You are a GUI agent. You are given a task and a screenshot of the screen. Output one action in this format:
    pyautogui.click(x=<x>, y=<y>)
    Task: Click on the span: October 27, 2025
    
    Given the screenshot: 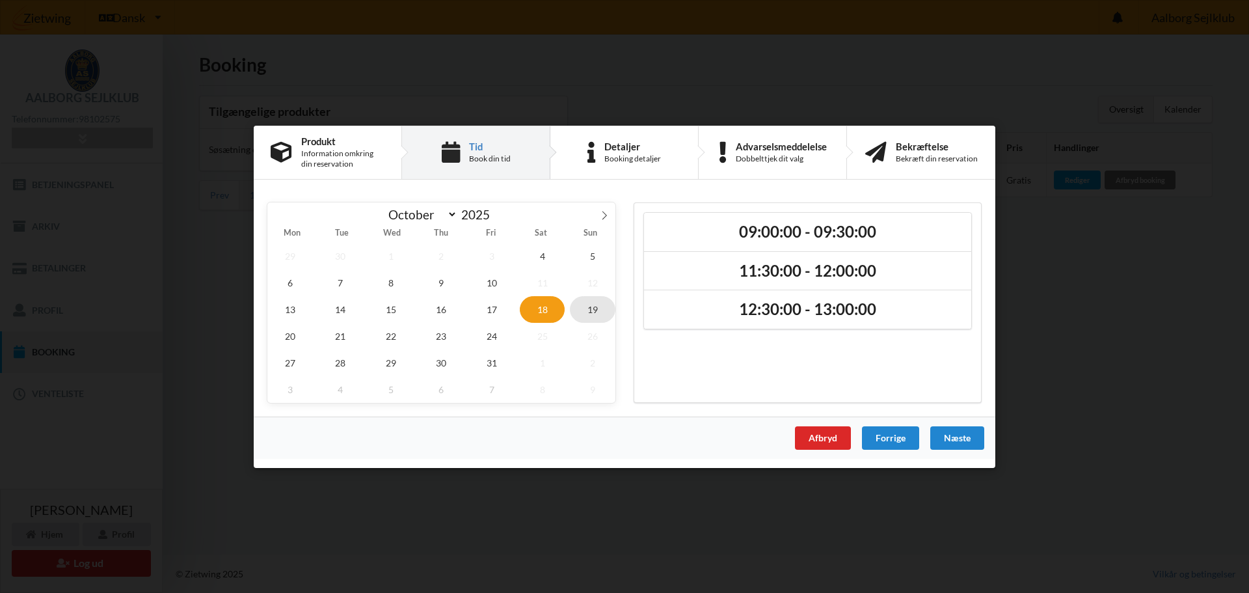 What is the action you would take?
    pyautogui.click(x=290, y=362)
    